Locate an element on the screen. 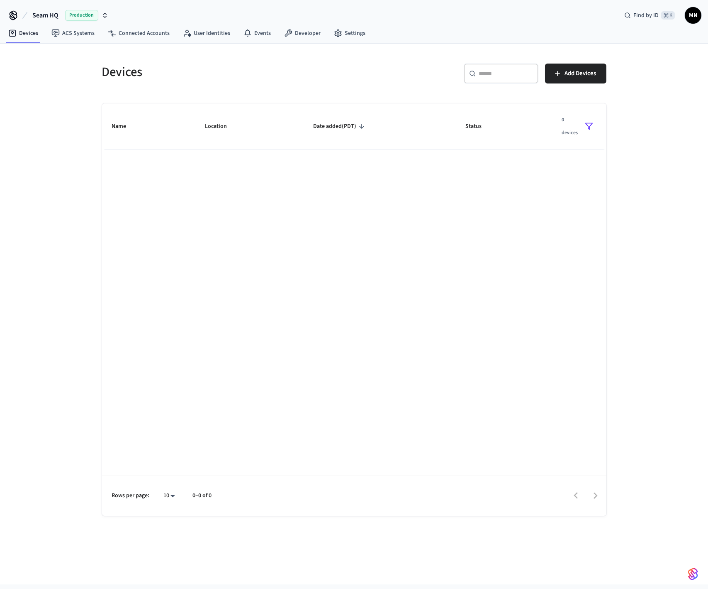 The height and width of the screenshot is (589, 708). span: Name is located at coordinates (125, 126).